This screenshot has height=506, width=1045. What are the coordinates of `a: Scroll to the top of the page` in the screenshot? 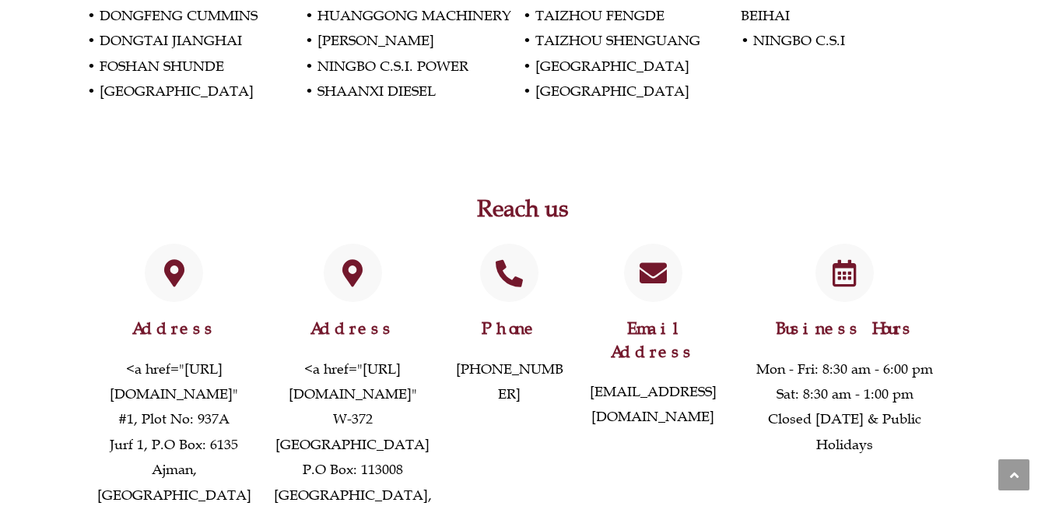 It's located at (1013, 474).